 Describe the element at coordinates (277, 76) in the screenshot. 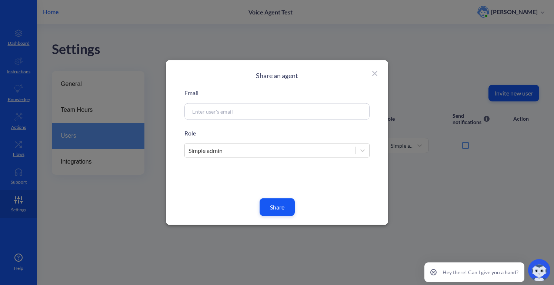

I see `h2: Share an agent` at that location.